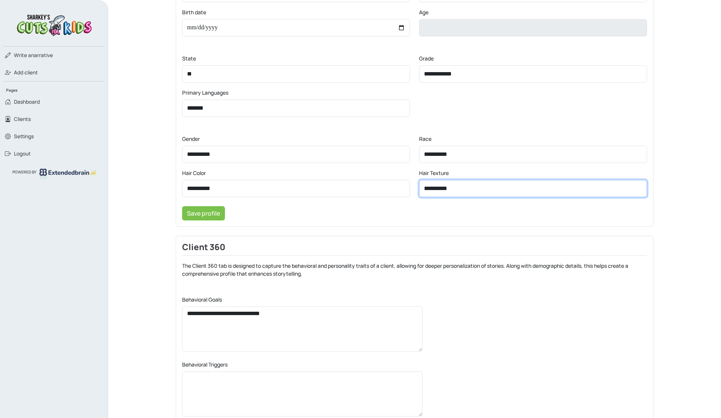 The width and height of the screenshot is (721, 418). I want to click on label: Birth date, so click(194, 12).